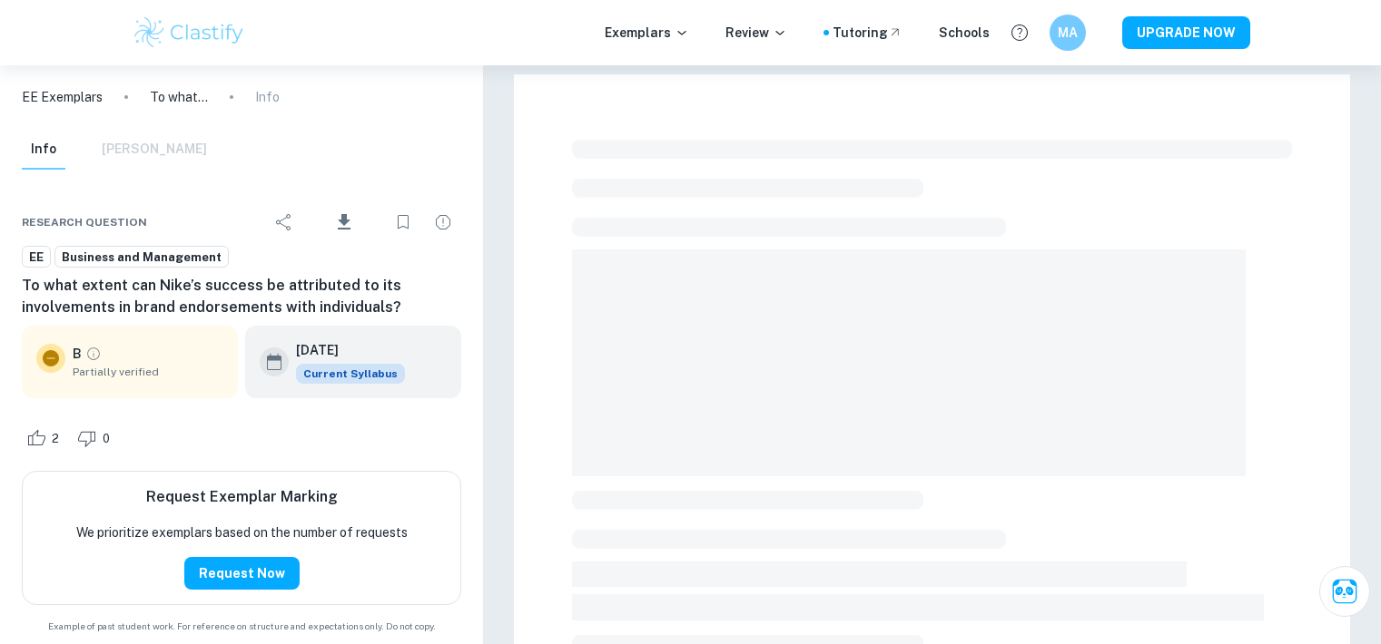  What do you see at coordinates (241, 626) in the screenshot?
I see `span: Example of past student work. For reference on structure and expectations only. Do not copy.` at bounding box center [241, 626].